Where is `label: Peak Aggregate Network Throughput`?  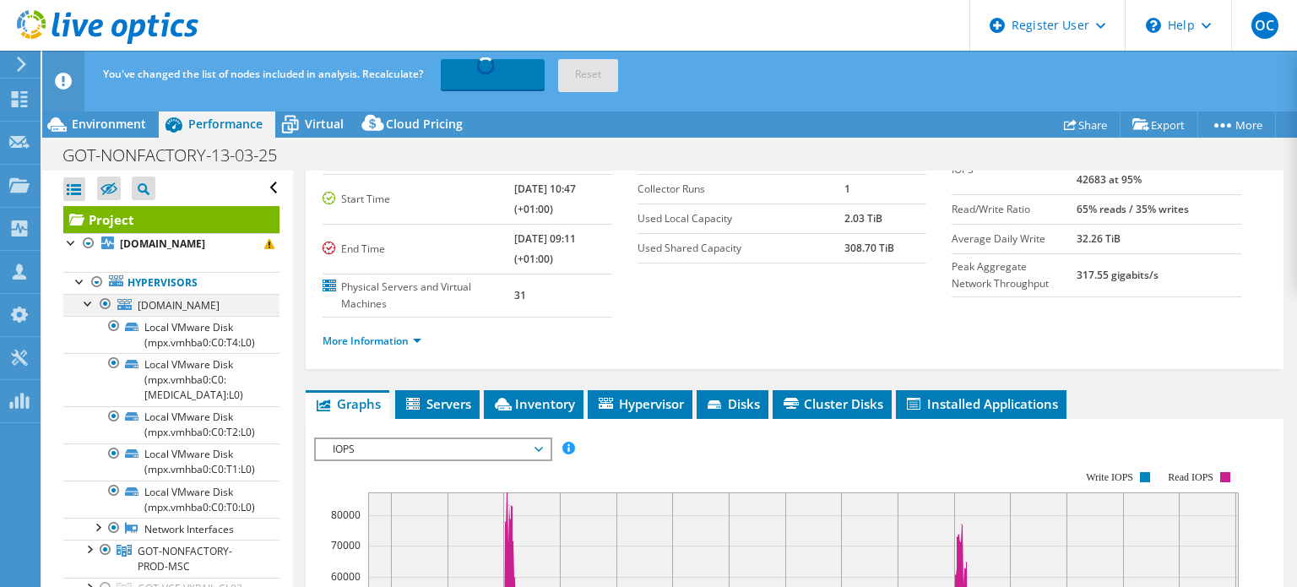
label: Peak Aggregate Network Throughput is located at coordinates (1014, 275).